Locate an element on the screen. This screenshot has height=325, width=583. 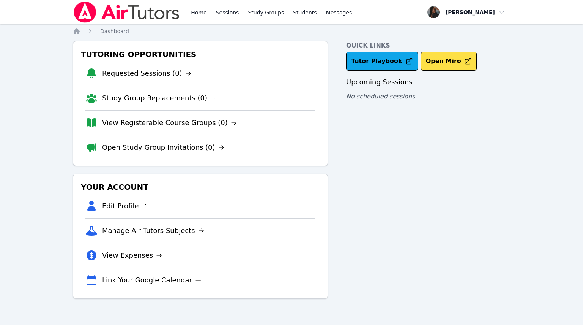
a: Open Study Group Invitations (0) is located at coordinates (163, 147).